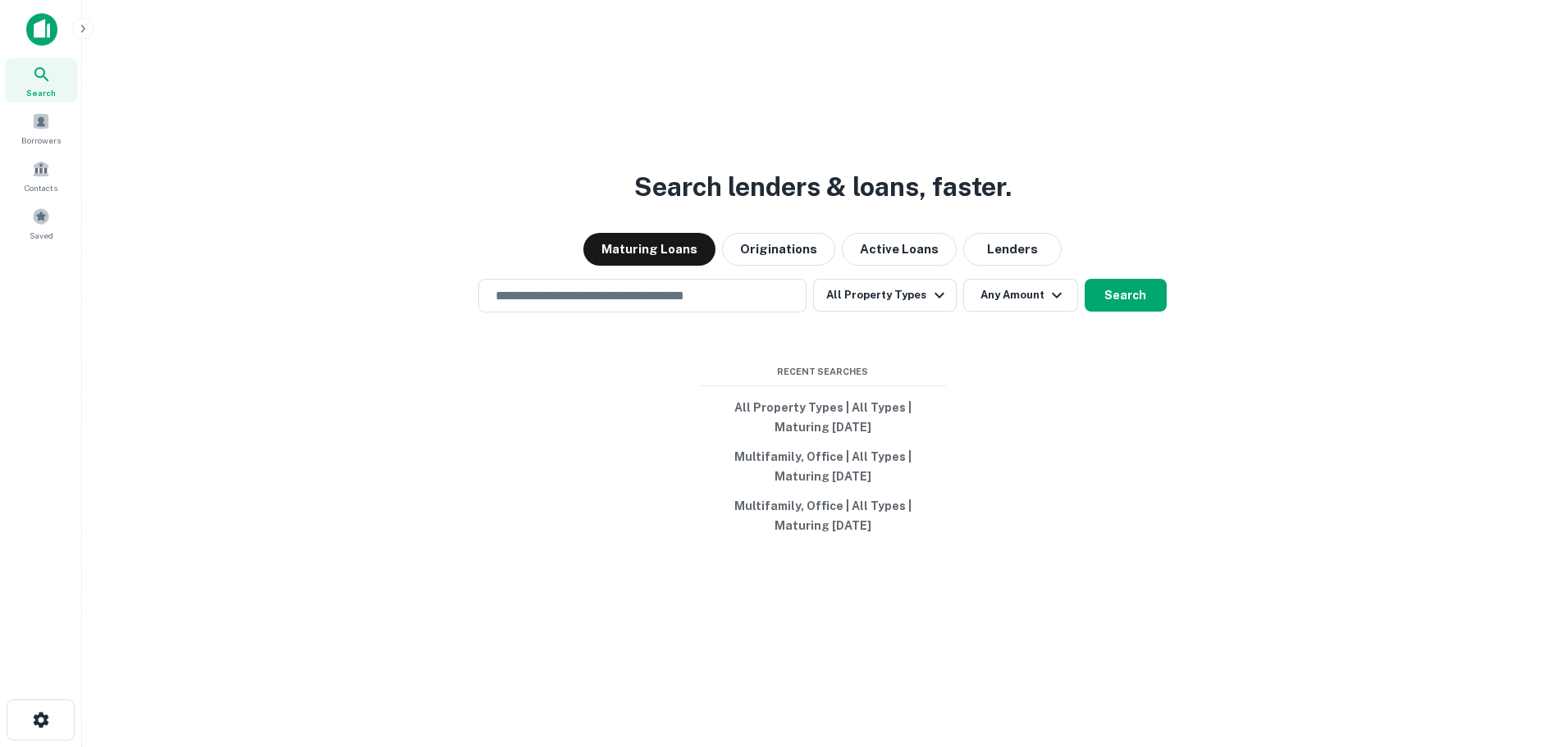 The image size is (1563, 747). I want to click on span: Saved, so click(41, 235).